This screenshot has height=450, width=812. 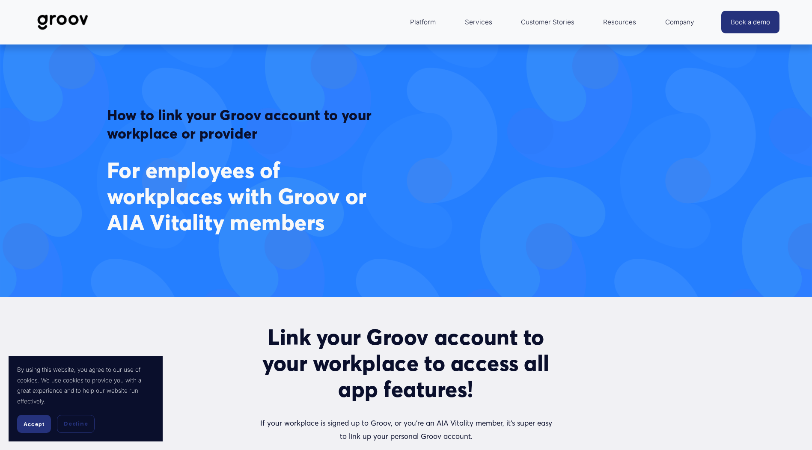 What do you see at coordinates (76, 424) in the screenshot?
I see `span: Decline` at bounding box center [76, 424].